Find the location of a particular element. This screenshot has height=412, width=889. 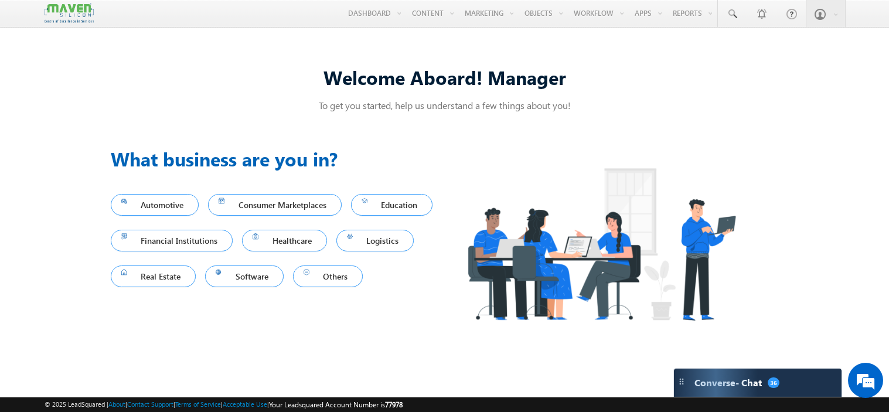

span: Education is located at coordinates (392, 205).